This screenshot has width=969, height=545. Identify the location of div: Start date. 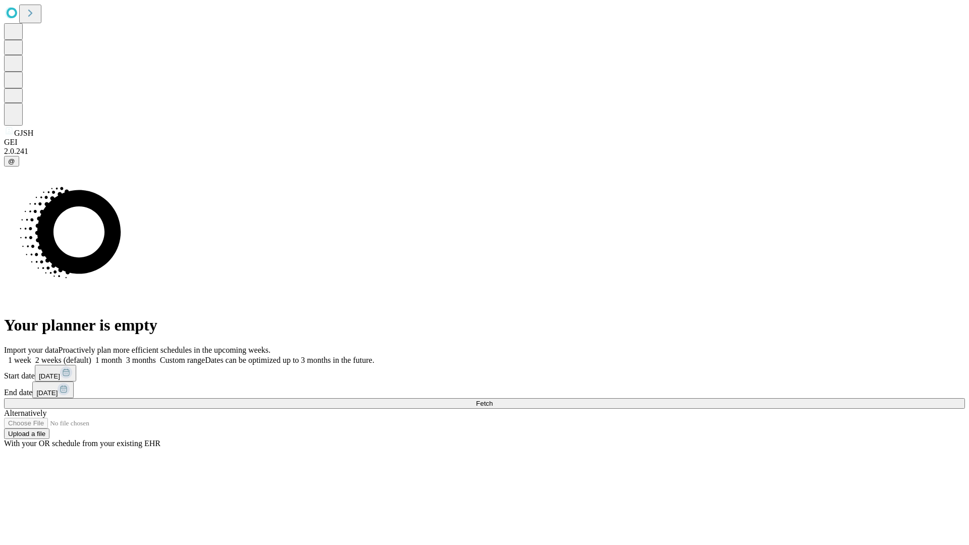
(485, 373).